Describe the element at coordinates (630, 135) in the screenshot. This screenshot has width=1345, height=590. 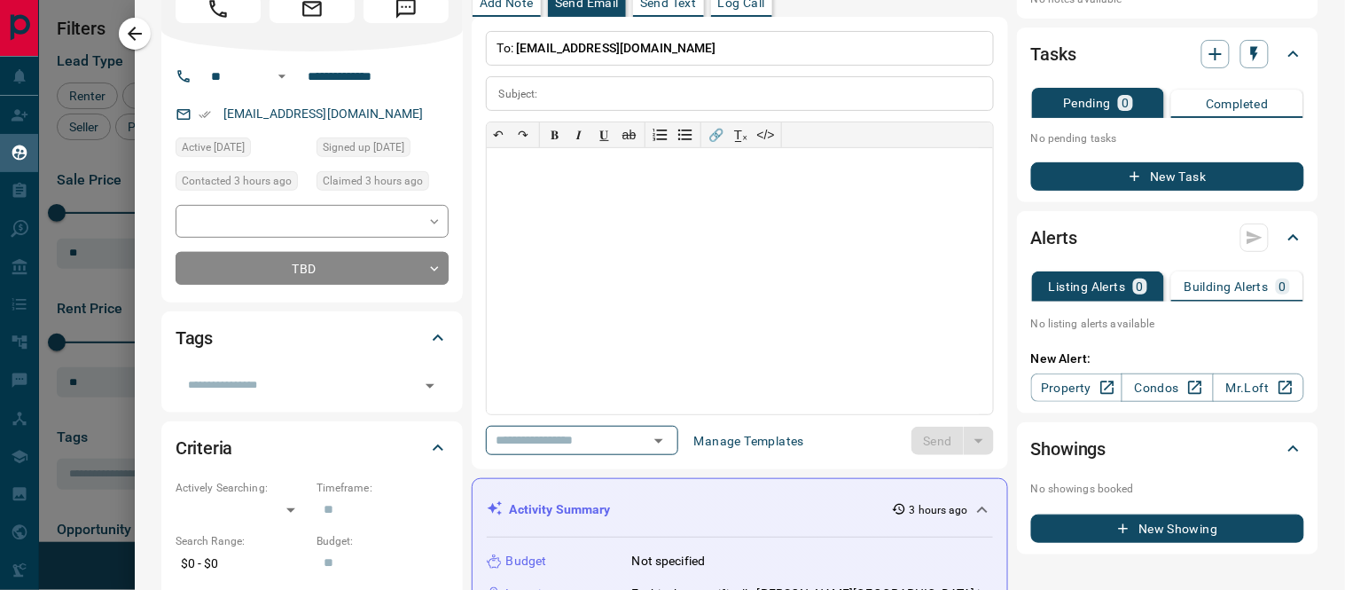
I see `s: ab` at that location.